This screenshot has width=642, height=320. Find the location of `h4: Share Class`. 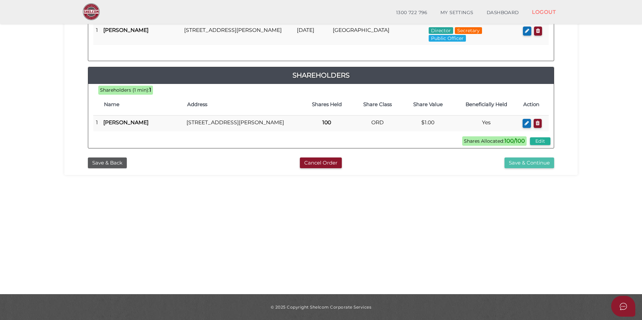

h4: Share Class is located at coordinates (377, 104).